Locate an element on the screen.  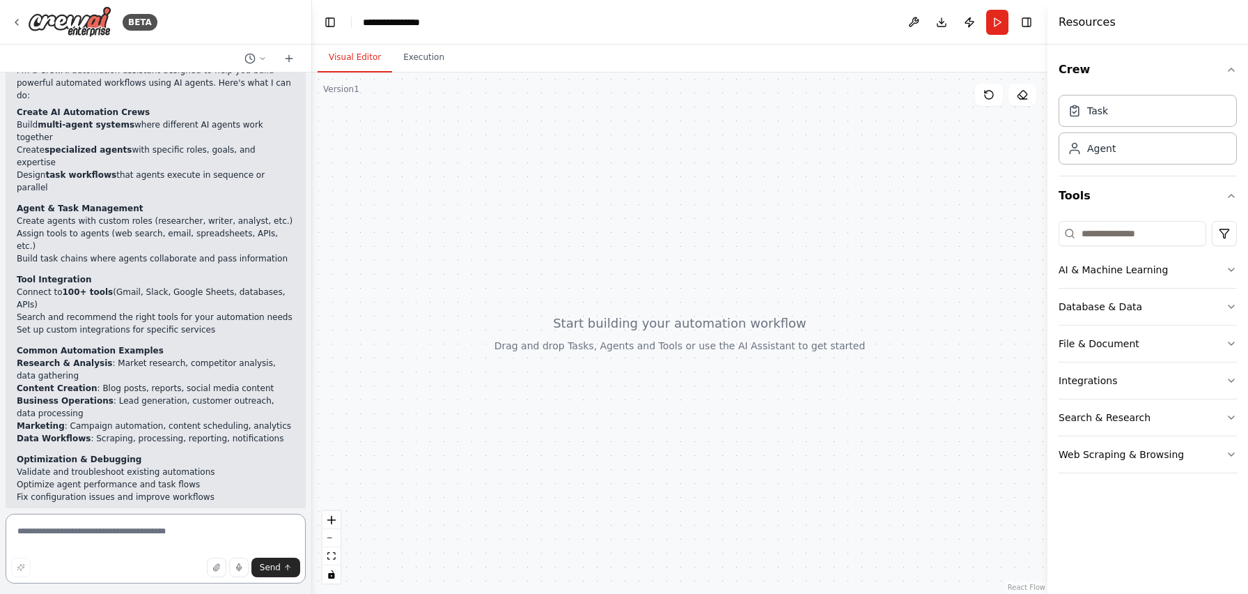
button: Database & Data is located at coordinates (1148, 307).